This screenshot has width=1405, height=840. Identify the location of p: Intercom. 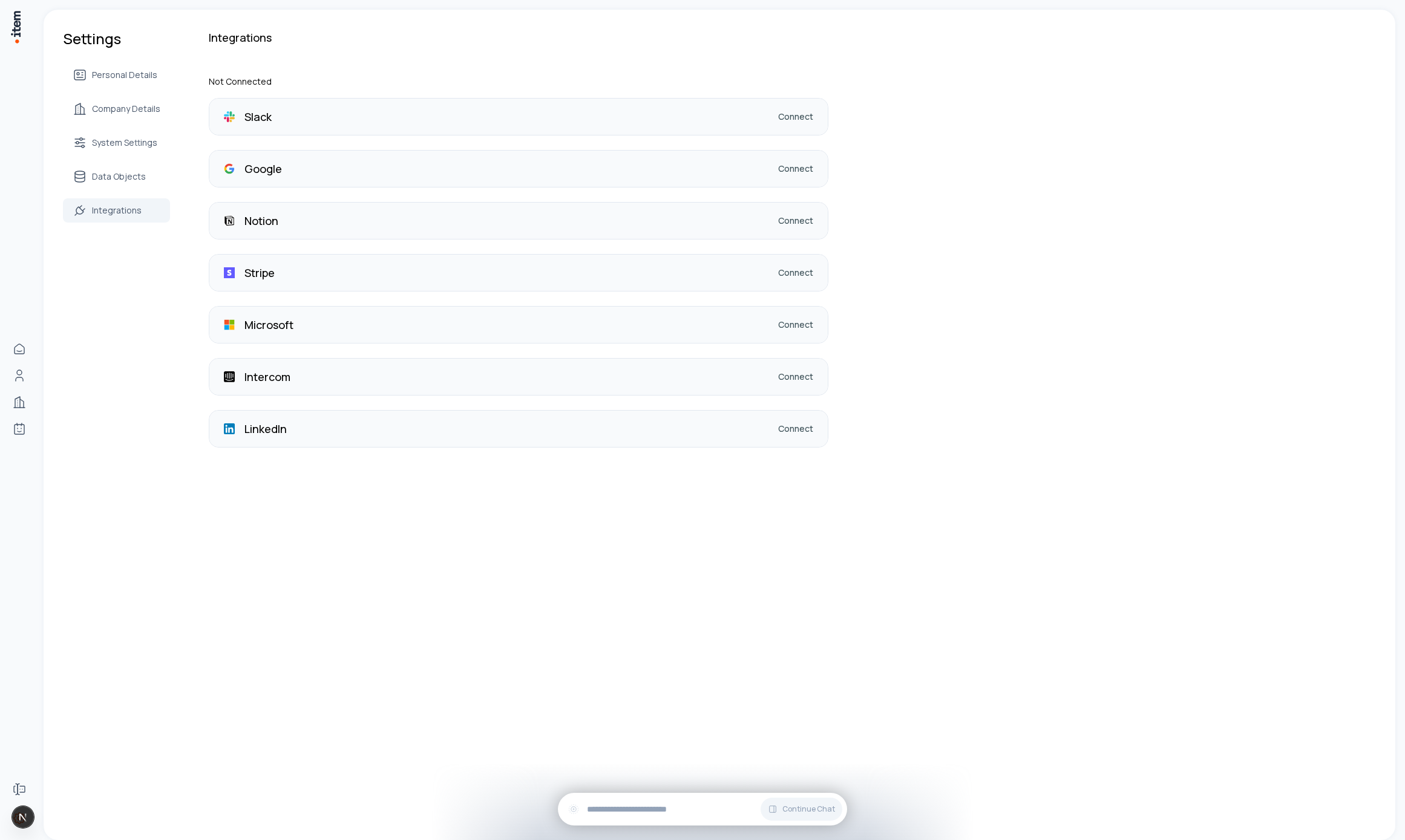
(267, 377).